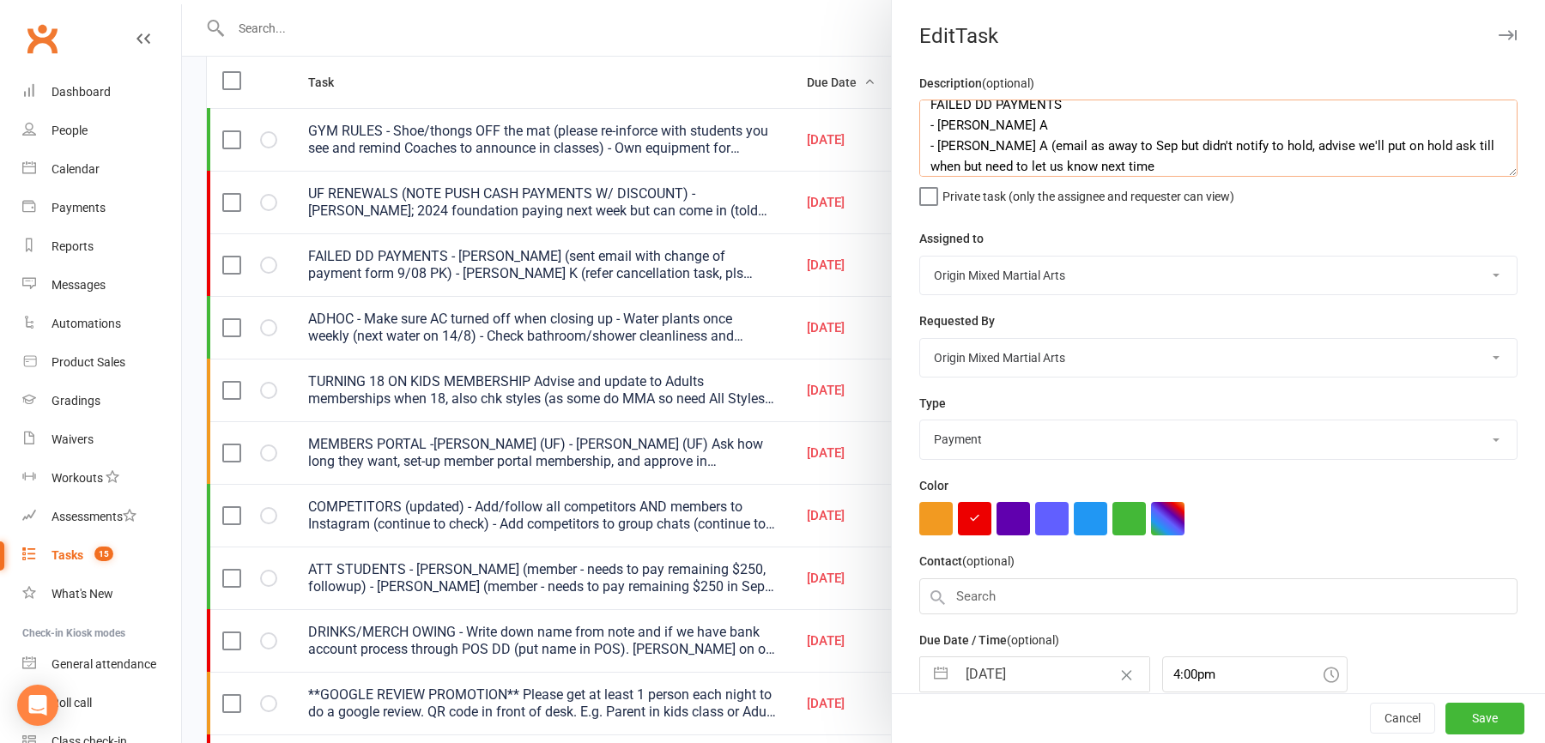 Image resolution: width=1545 pixels, height=743 pixels. I want to click on div: Assessments, so click(94, 517).